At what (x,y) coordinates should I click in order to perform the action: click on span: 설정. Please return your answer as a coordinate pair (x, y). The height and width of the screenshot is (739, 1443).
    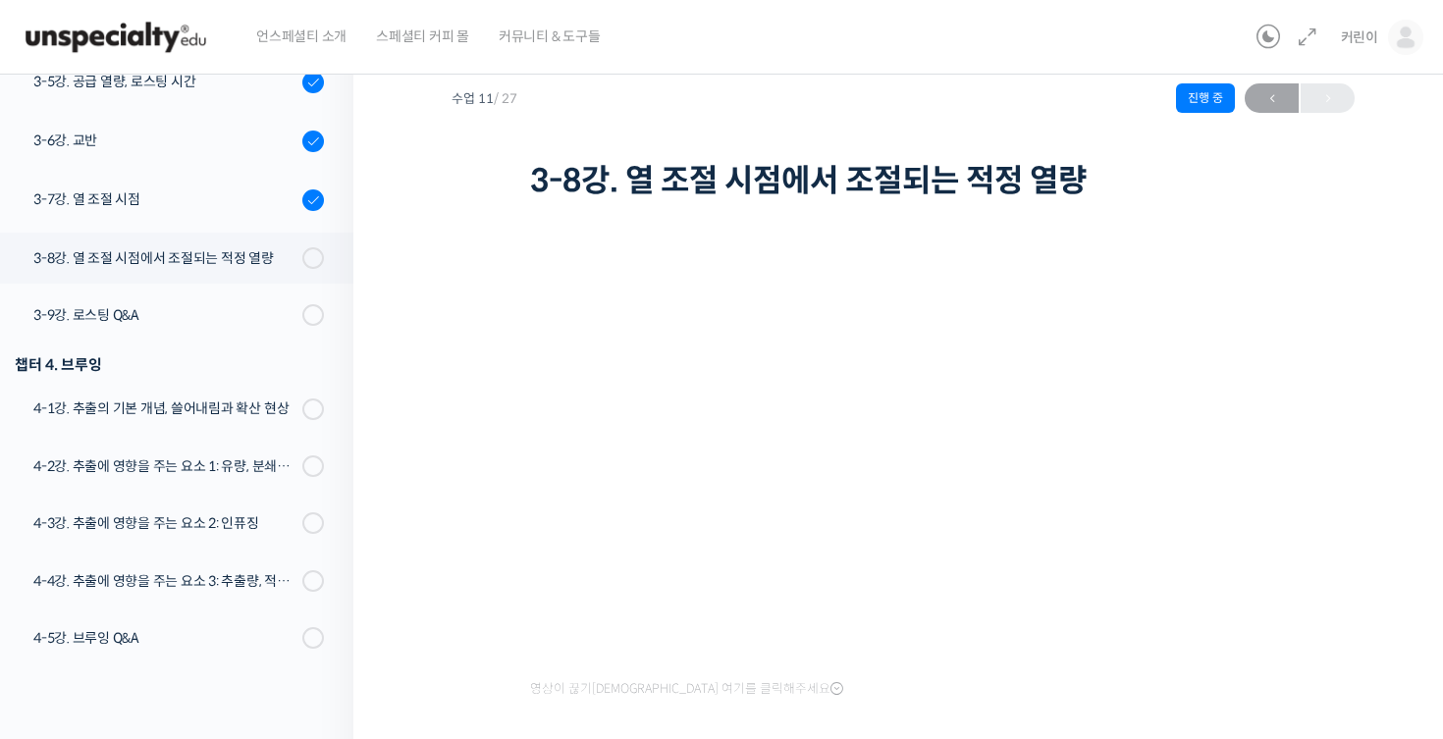
    Looking at the image, I should click on (315, 613).